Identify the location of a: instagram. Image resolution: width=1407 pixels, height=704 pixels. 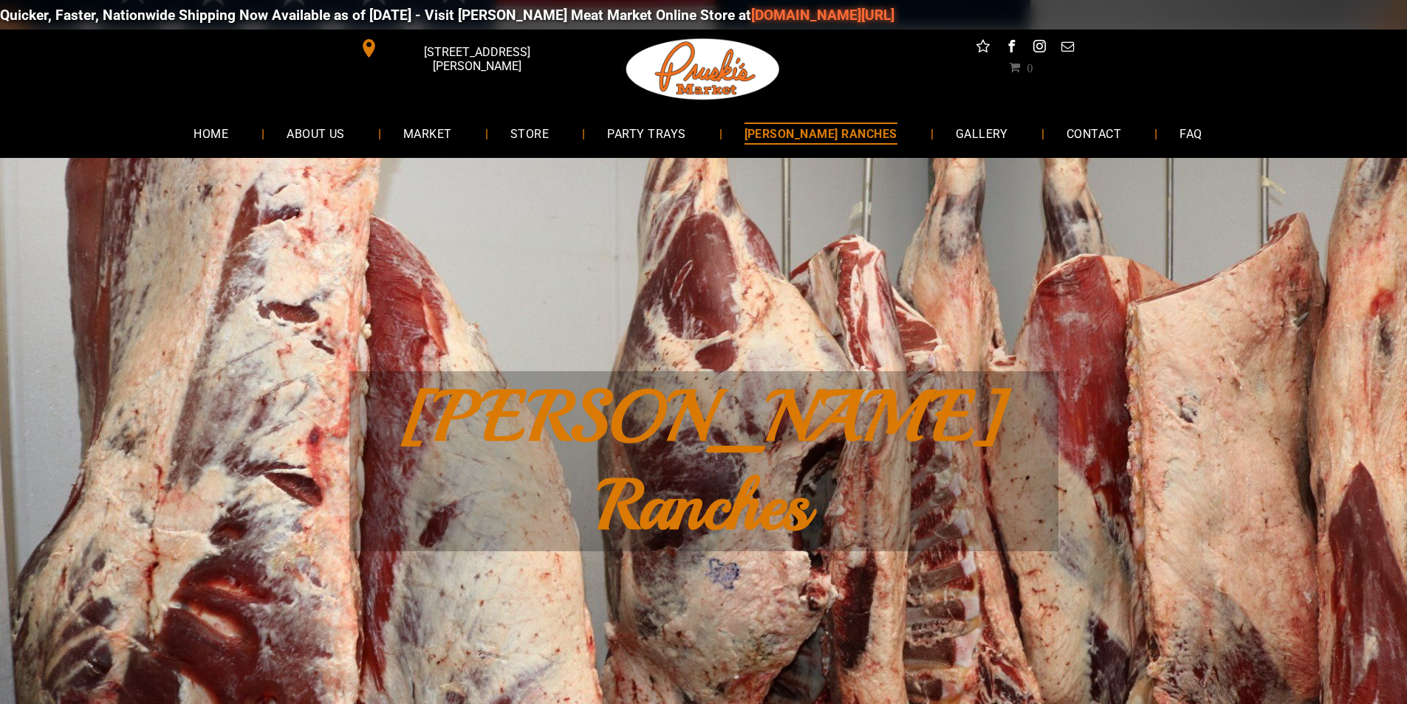
(1039, 48).